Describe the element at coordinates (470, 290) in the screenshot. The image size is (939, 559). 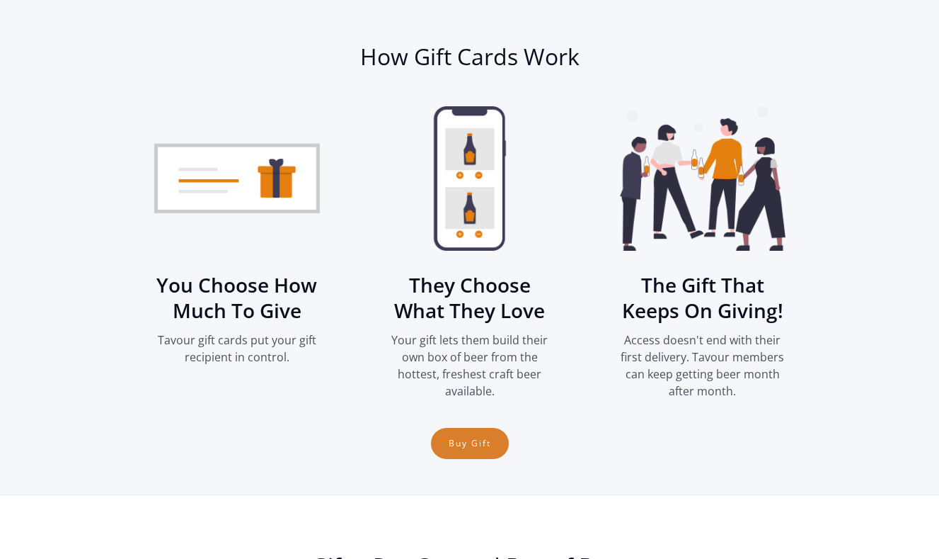
I see `div: carousel` at that location.